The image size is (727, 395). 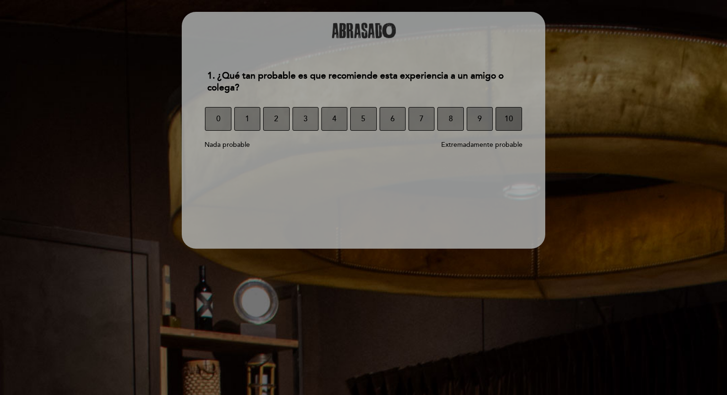 What do you see at coordinates (276, 119) in the screenshot?
I see `button: 2` at bounding box center [276, 119].